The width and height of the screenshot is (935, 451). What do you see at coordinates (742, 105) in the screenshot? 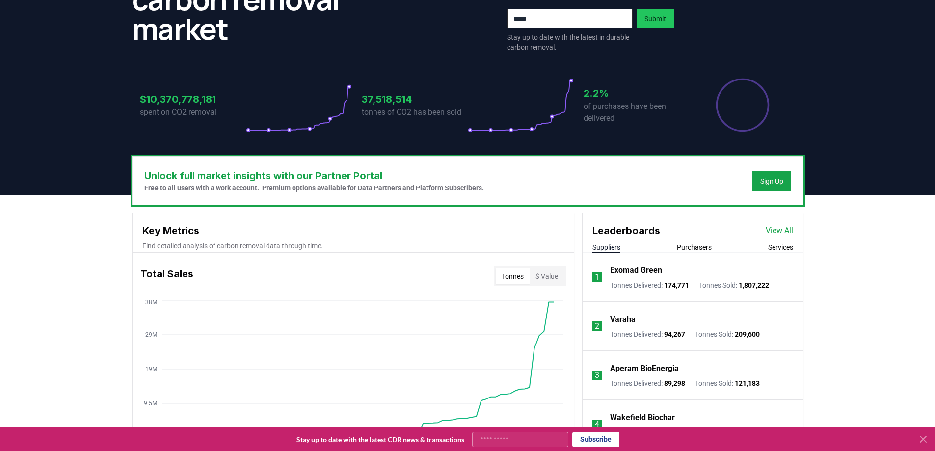
I see `div: Percentage of sales delivered` at bounding box center [742, 105].